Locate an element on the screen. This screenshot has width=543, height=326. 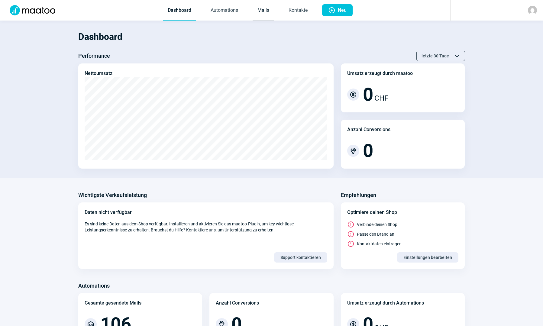
span: CHF is located at coordinates (381, 98).